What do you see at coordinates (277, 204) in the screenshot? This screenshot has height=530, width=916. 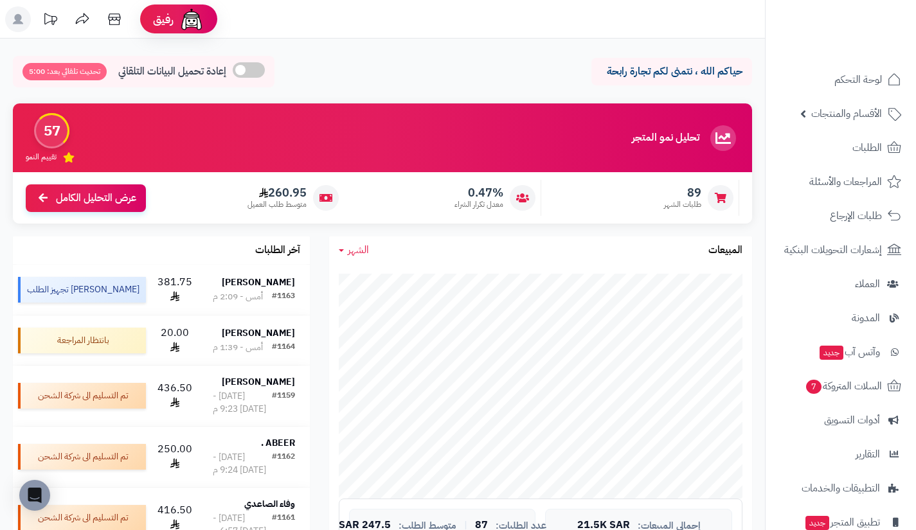 I see `span: متوسط طلب العميل` at bounding box center [277, 204].